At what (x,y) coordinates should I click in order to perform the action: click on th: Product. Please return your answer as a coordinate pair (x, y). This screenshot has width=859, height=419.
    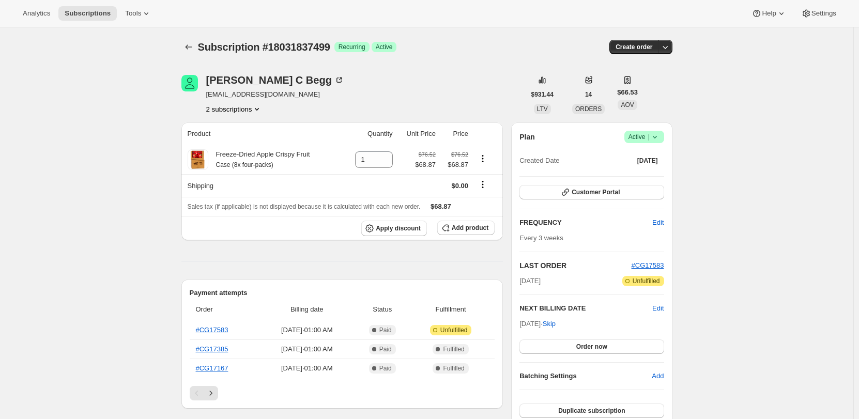
    Looking at the image, I should click on (261, 134).